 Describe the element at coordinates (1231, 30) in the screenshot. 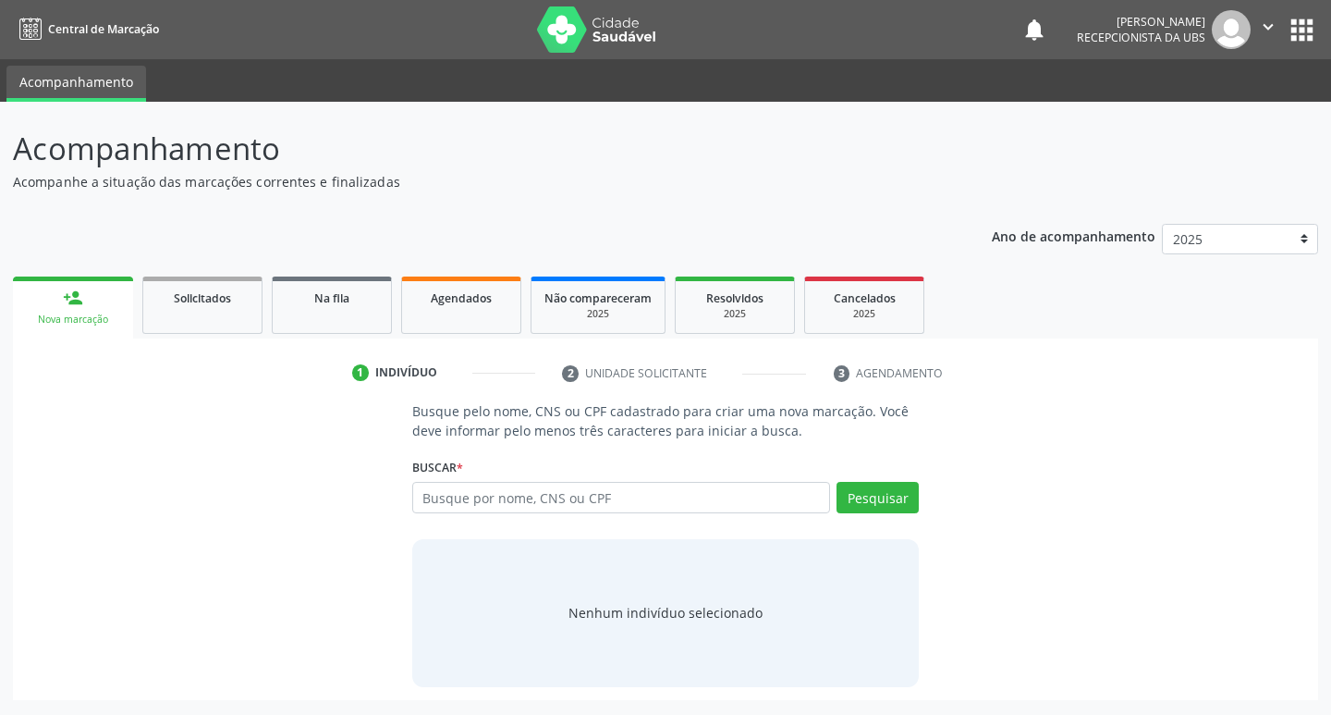

I see `img: img` at that location.